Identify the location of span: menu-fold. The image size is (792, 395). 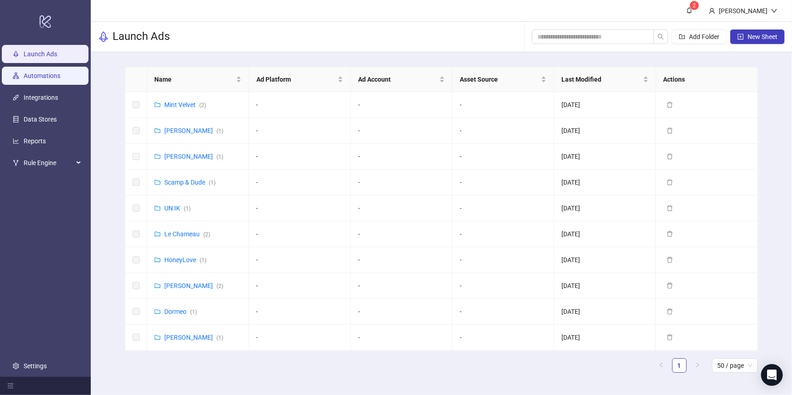
(10, 386).